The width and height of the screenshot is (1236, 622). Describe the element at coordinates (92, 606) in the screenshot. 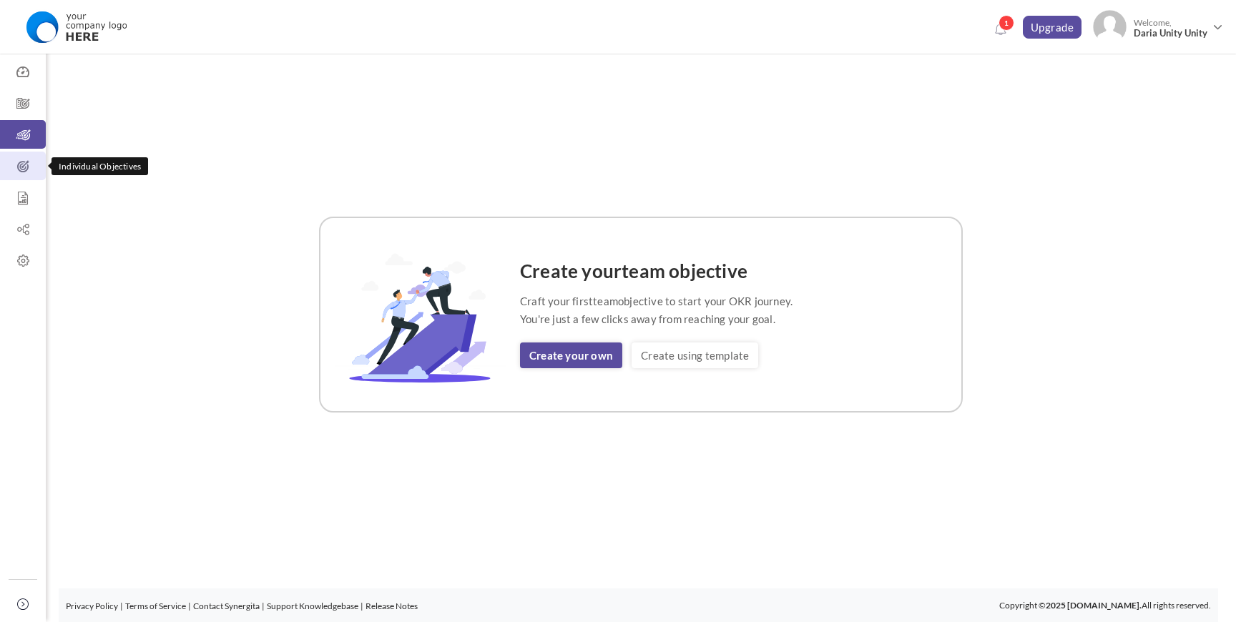

I see `a: Privacy Policy` at that location.